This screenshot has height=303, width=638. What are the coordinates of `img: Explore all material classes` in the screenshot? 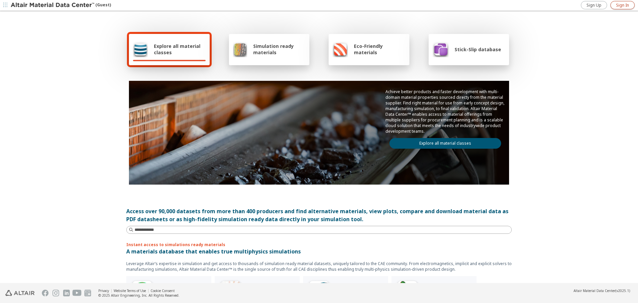 It's located at (140, 49).